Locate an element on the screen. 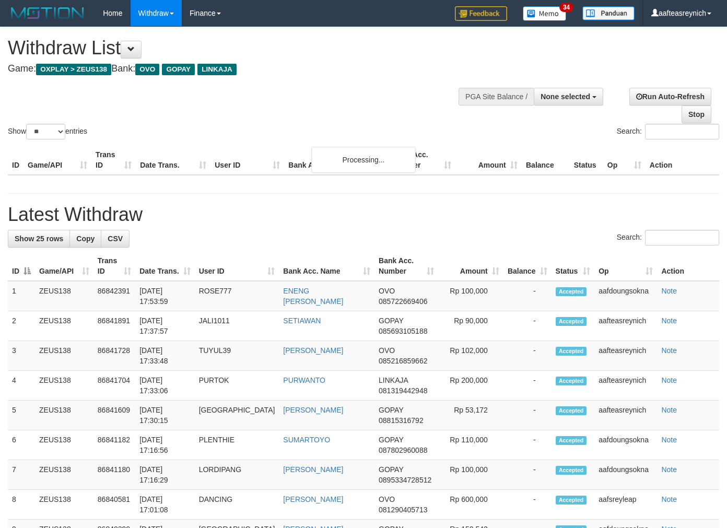 This screenshot has width=727, height=528. img: MOTION_logo.png is located at coordinates (48, 13).